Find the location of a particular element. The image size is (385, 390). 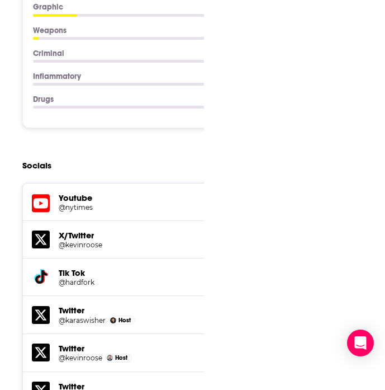

h2: Socials is located at coordinates (37, 166).